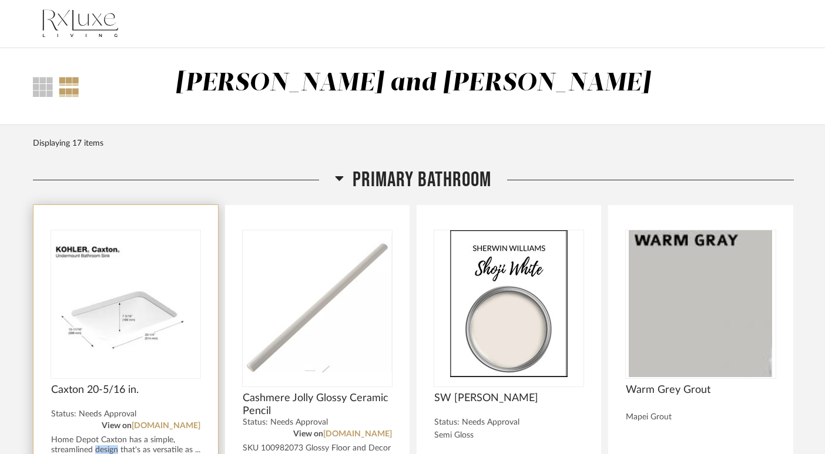 This screenshot has height=454, width=825. What do you see at coordinates (317, 449) in the screenshot?
I see `div: SKU 100982073 Glossy Floor and Decor` at bounding box center [317, 449].